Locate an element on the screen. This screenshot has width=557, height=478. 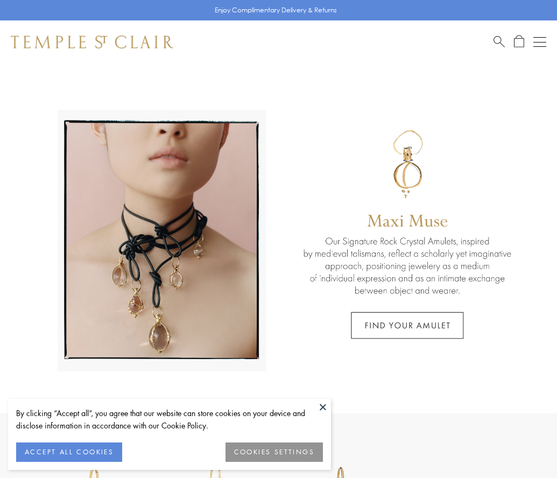
button: COOKIES SETTINGS is located at coordinates (274, 452).